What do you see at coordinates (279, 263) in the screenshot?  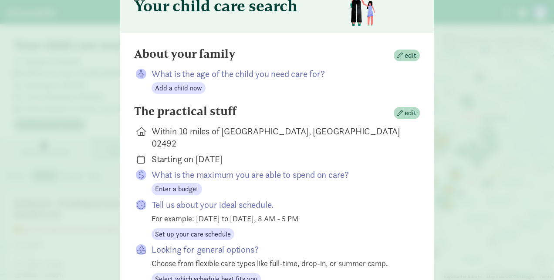 I see `div: Choose from flexible care types like full-time, drop-in, or summer camp.` at bounding box center [279, 263].